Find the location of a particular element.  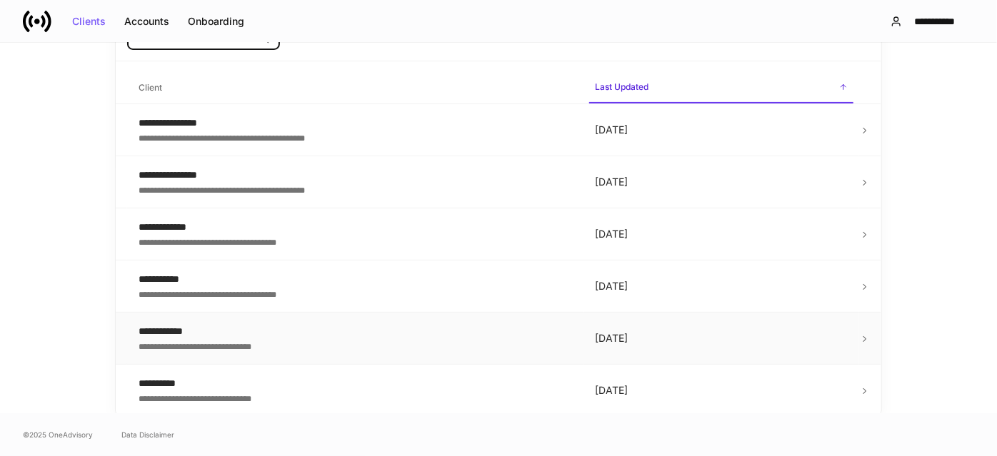

button: Onboarding is located at coordinates (216, 21).